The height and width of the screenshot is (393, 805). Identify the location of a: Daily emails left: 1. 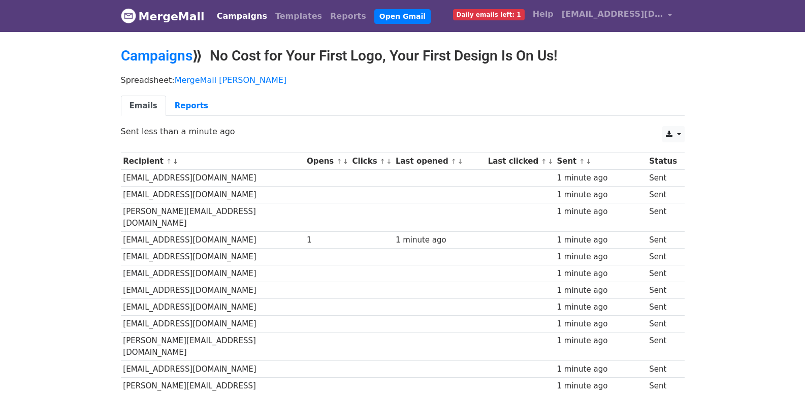
(489, 14).